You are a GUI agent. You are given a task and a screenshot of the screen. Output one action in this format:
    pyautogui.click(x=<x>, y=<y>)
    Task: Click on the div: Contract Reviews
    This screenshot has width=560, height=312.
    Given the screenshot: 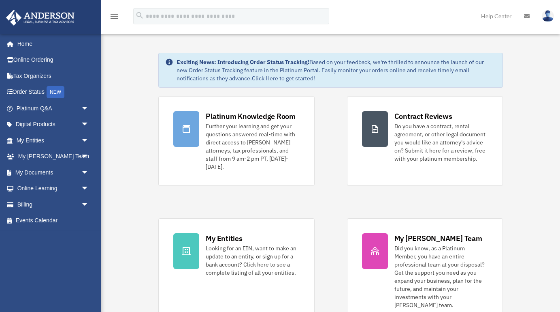 What is the action you would take?
    pyautogui.click(x=423, y=116)
    